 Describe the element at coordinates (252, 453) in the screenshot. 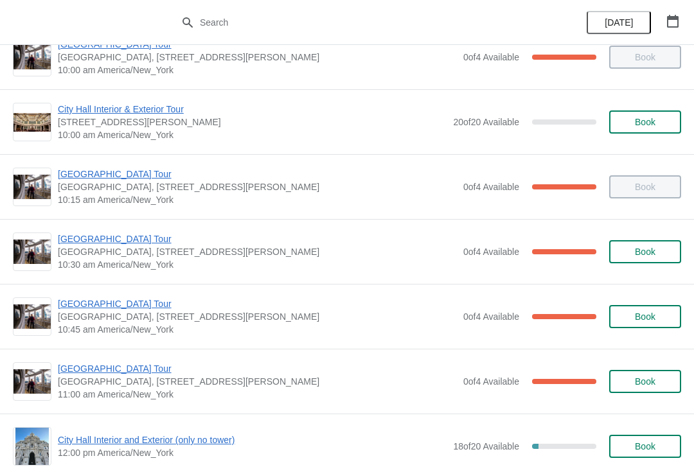

I see `span: 12:00 pm America/New_York` at that location.